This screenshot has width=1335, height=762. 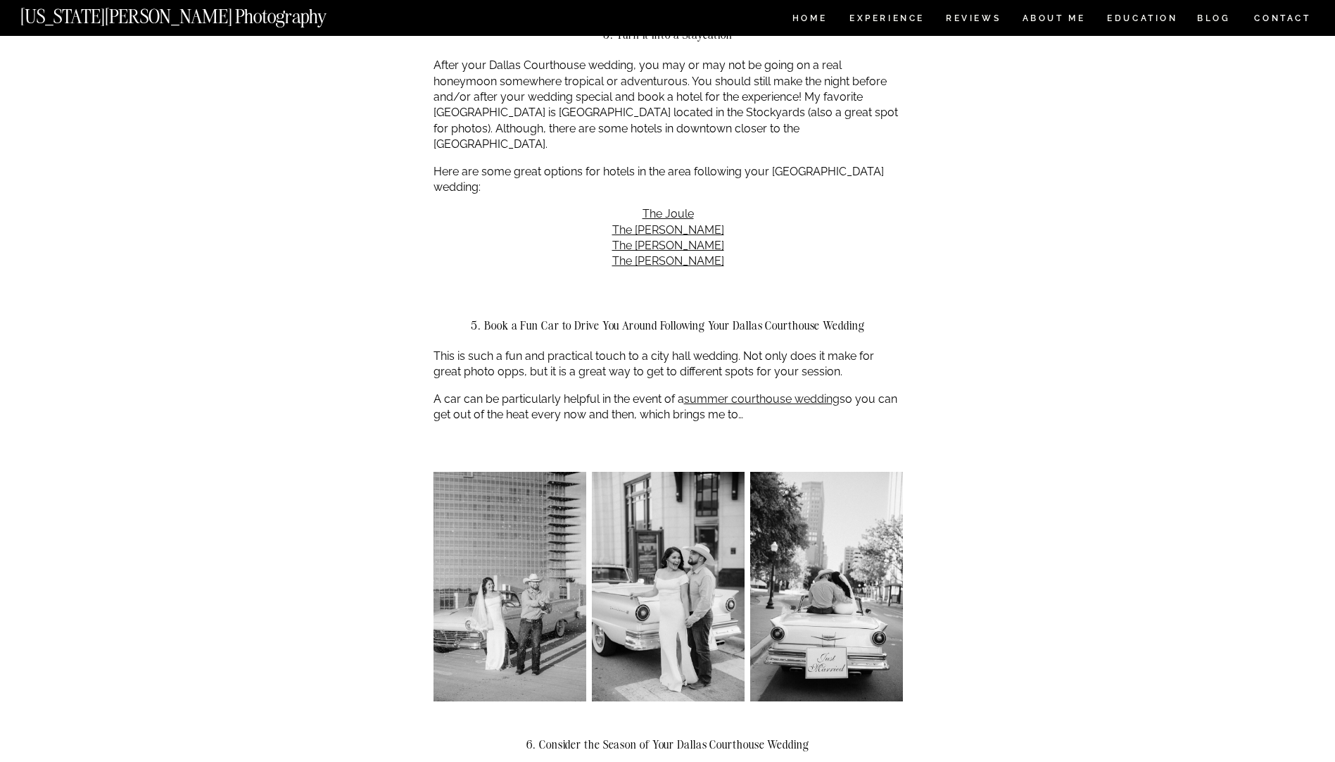 I want to click on a: BLOG, so click(x=1214, y=20).